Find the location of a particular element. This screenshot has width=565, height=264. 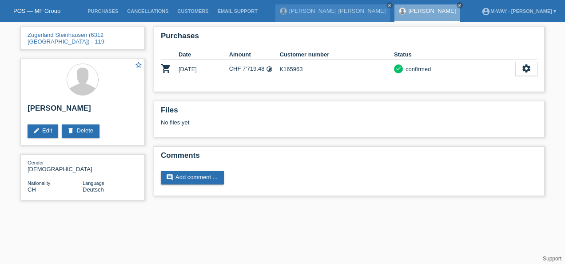

a: editEdit is located at coordinates (43, 131).